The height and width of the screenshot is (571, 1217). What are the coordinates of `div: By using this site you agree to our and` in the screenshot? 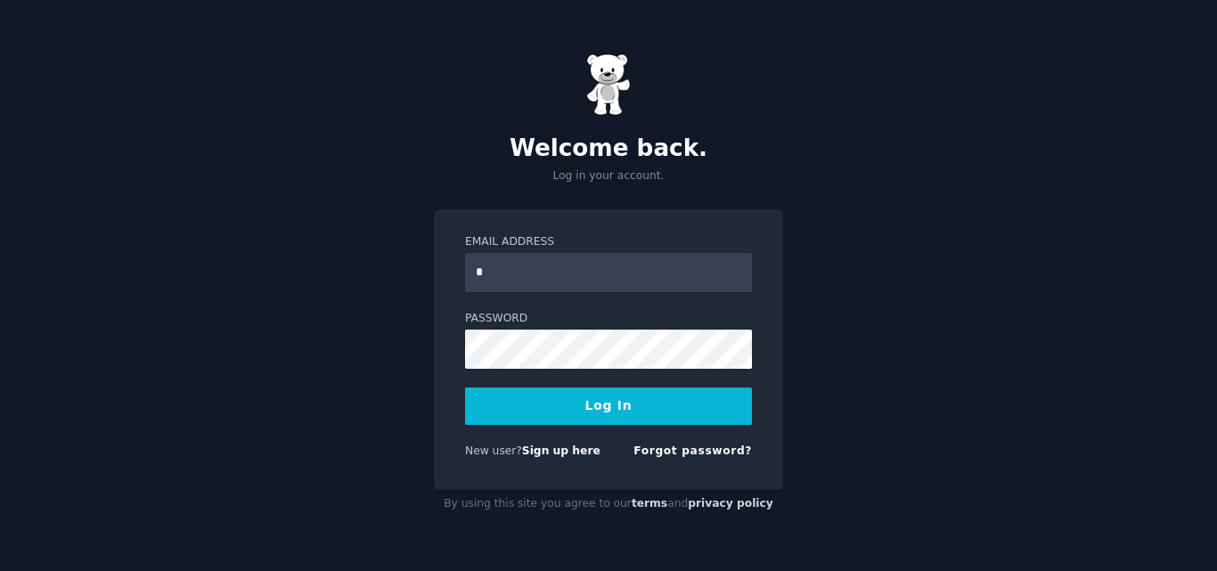 It's located at (608, 504).